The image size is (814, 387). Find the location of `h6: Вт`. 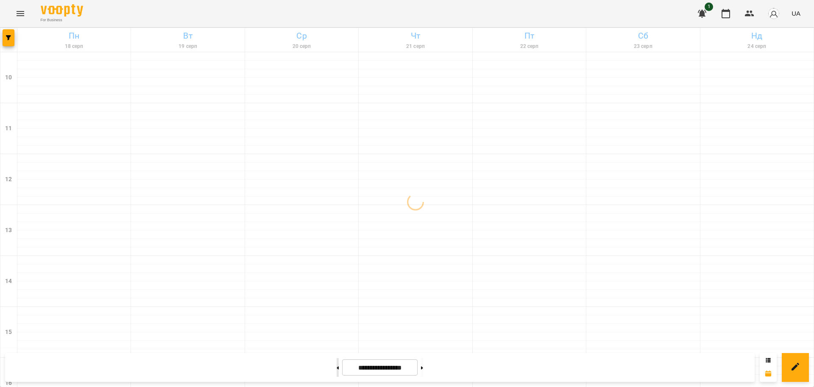

h6: Вт is located at coordinates (187, 36).